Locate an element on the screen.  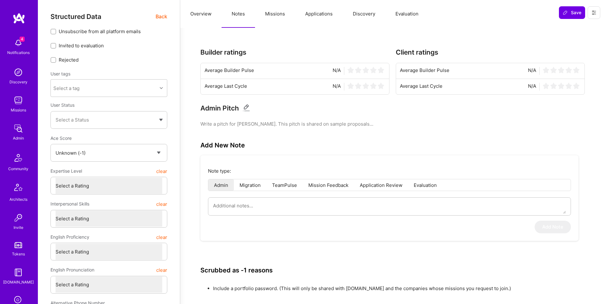
h3: Add New Note is located at coordinates (222, 145).